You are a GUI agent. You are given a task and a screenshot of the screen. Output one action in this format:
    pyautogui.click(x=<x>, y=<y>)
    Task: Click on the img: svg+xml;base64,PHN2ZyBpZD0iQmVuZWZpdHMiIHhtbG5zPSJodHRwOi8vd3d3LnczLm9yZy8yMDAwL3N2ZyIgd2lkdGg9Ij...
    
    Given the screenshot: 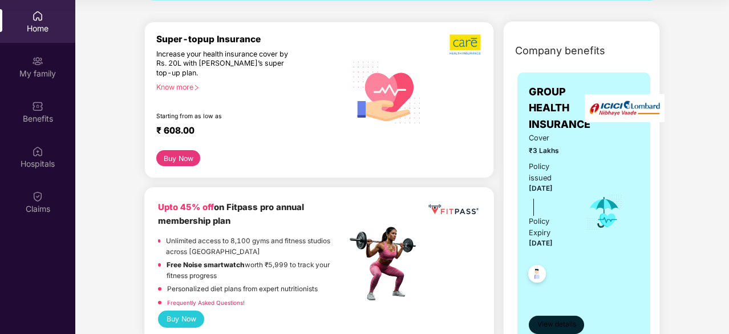 What is the action you would take?
    pyautogui.click(x=38, y=106)
    